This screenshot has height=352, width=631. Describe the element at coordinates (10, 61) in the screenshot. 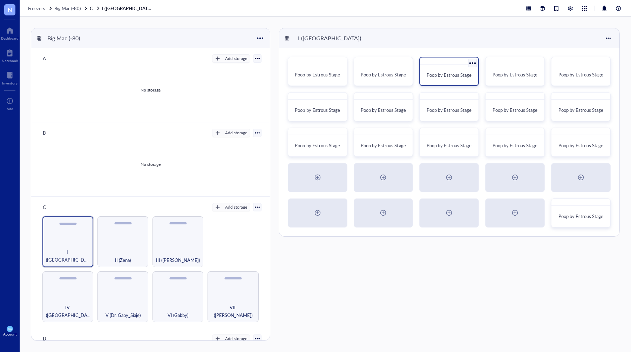

I see `div: Notebook` at that location.